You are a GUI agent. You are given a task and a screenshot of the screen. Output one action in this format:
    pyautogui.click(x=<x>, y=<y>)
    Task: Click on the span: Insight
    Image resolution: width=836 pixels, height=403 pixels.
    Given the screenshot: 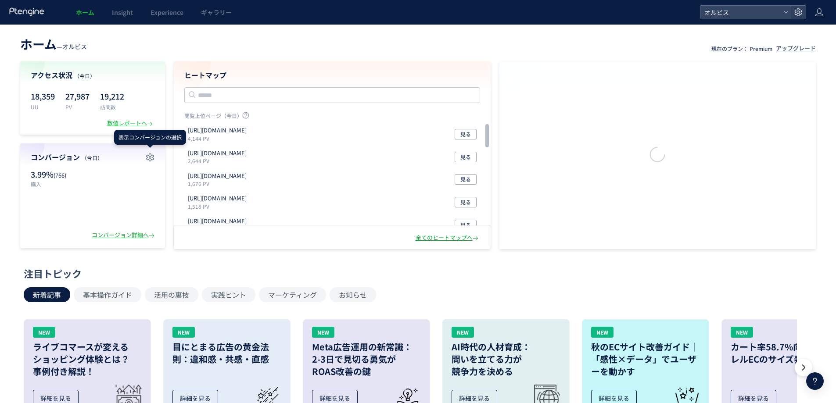 What is the action you would take?
    pyautogui.click(x=122, y=12)
    